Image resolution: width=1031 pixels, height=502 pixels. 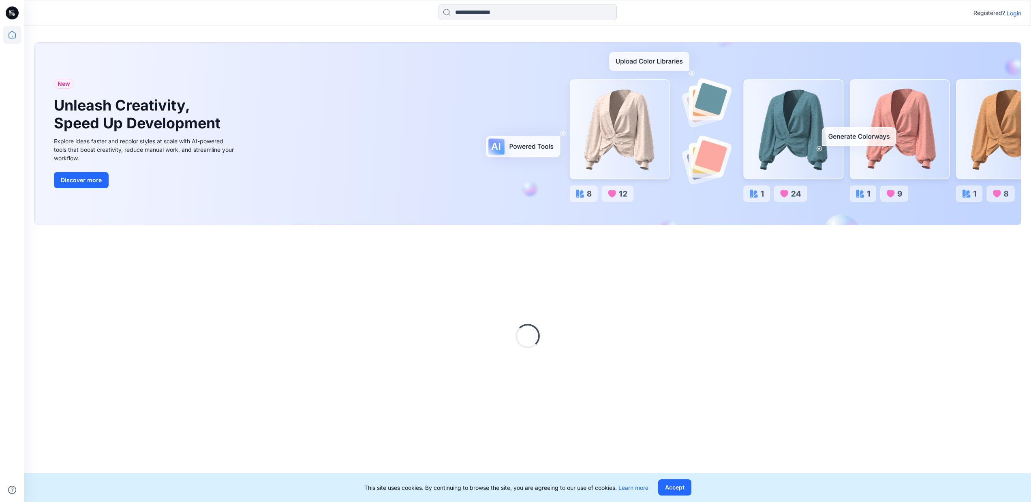 What do you see at coordinates (64, 84) in the screenshot?
I see `span: New` at bounding box center [64, 84].